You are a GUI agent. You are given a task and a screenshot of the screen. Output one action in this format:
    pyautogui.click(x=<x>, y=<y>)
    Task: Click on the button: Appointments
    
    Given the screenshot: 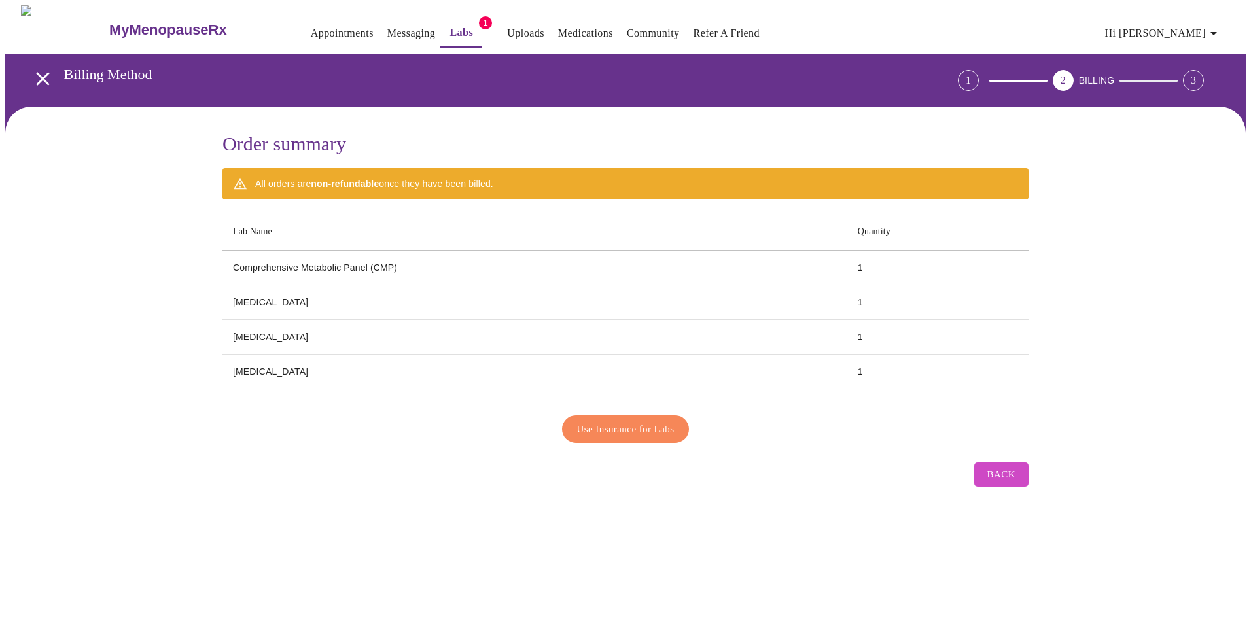 What is the action you would take?
    pyautogui.click(x=342, y=33)
    